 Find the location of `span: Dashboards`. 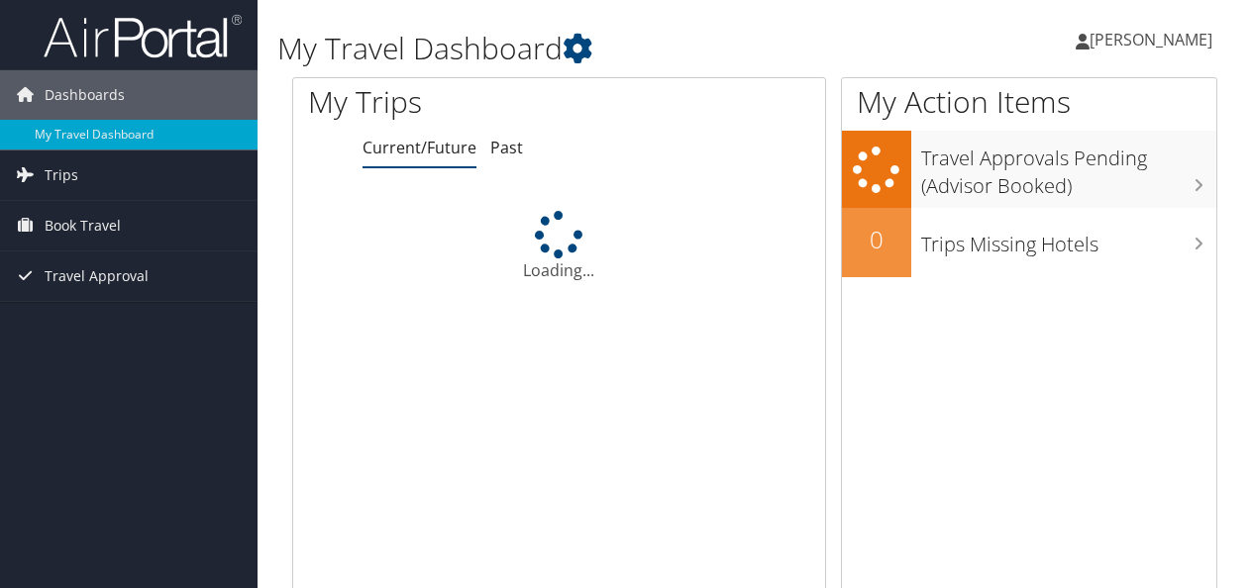

span: Dashboards is located at coordinates (84, 95).